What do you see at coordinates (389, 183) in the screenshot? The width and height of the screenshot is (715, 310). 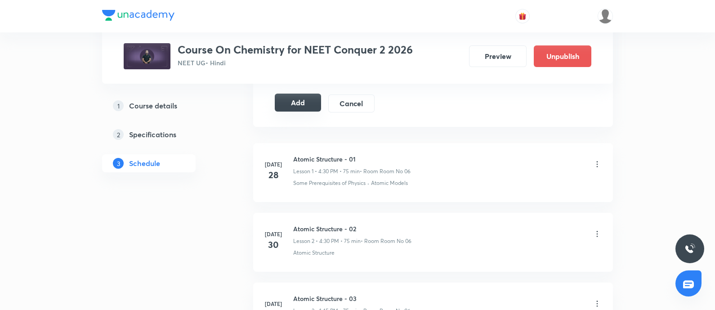 I see `p: Atomic Models` at bounding box center [389, 183].